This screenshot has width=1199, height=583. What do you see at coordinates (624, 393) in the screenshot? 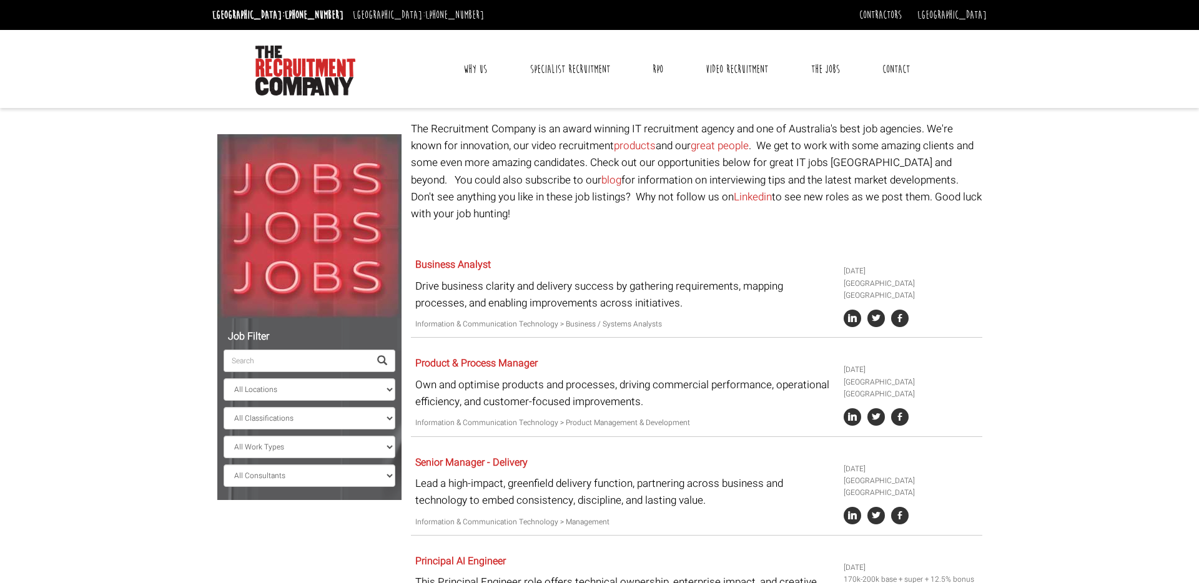
I see `p: Own and optimise products and processes, driving commercial performance, operational efficiency, ...` at bounding box center [624, 393].